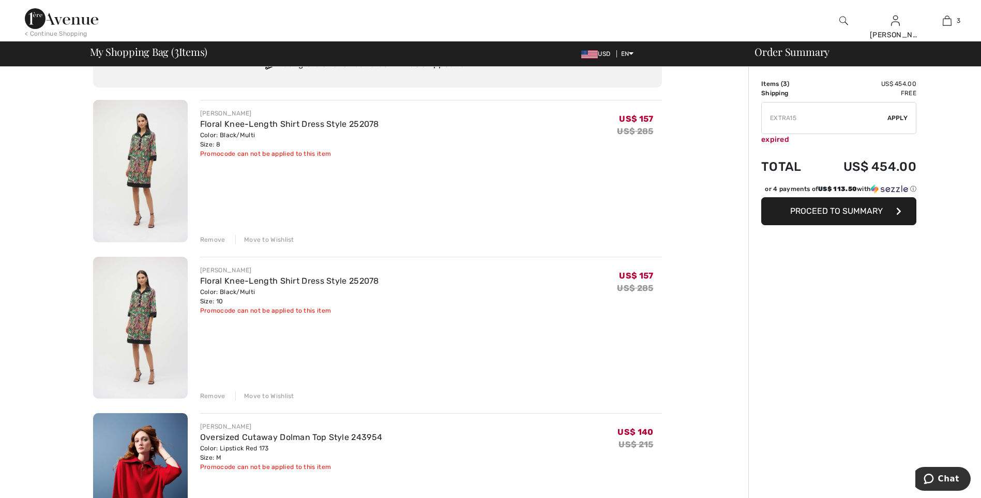  Describe the element at coordinates (789, 93) in the screenshot. I see `td: Shipping` at that location.